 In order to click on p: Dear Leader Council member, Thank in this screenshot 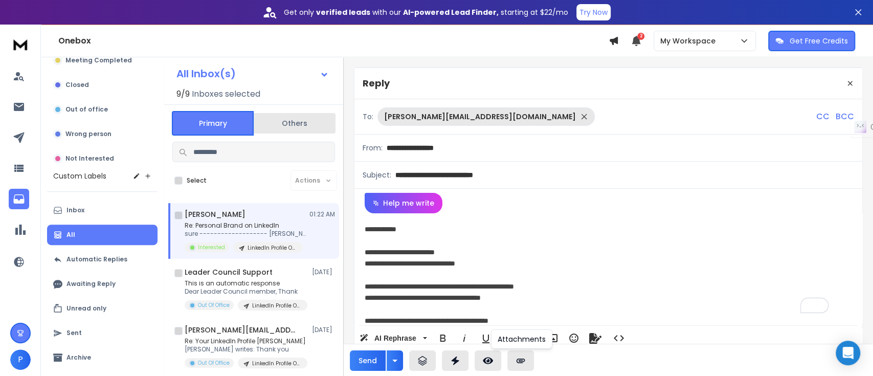, I will do `click(246, 291)`.